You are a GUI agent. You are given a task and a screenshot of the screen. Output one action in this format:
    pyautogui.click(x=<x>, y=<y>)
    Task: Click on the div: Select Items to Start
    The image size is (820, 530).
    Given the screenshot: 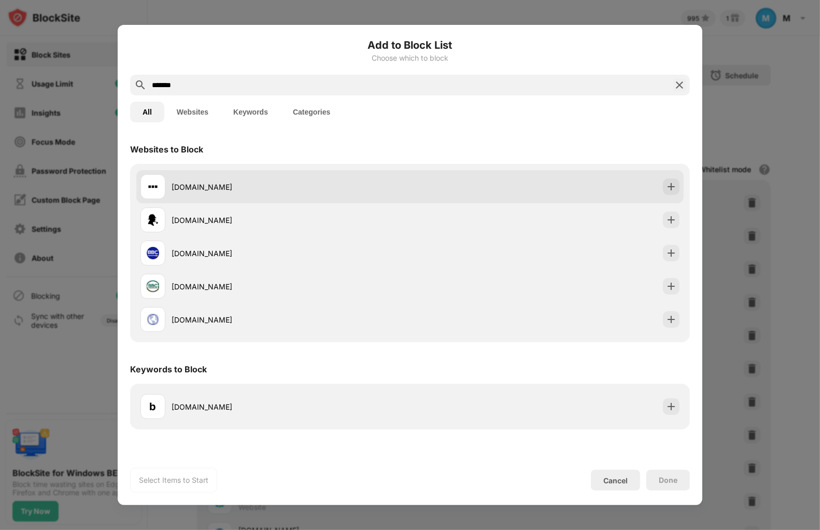 What is the action you would take?
    pyautogui.click(x=174, y=480)
    